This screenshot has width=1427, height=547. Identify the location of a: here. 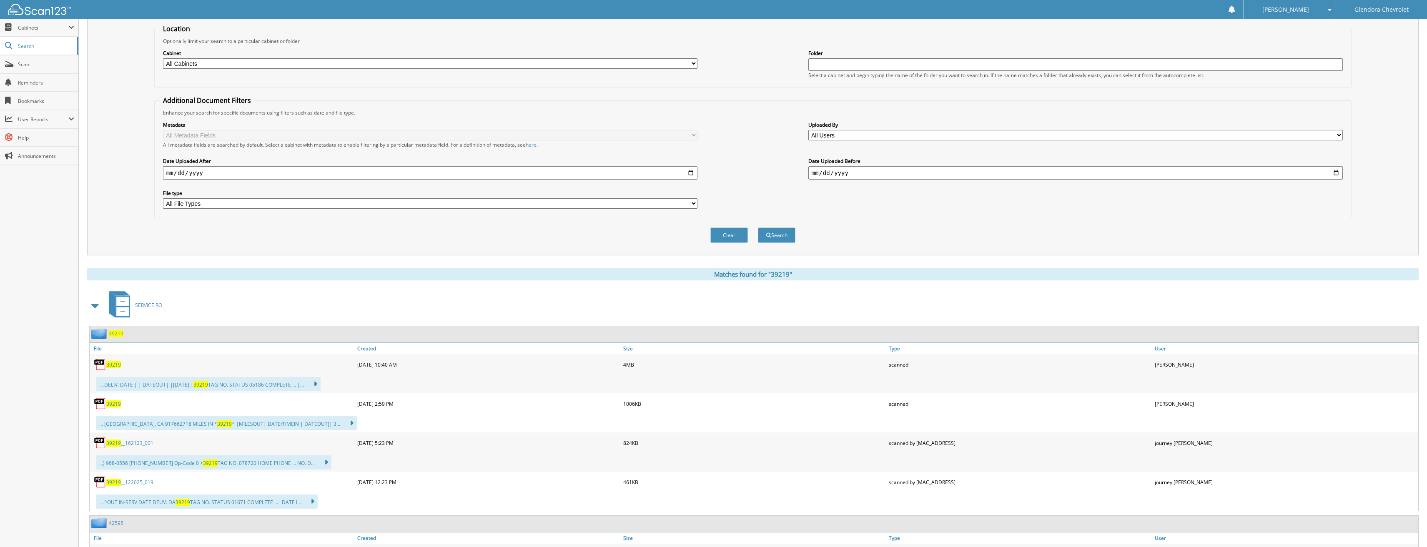
(531, 145).